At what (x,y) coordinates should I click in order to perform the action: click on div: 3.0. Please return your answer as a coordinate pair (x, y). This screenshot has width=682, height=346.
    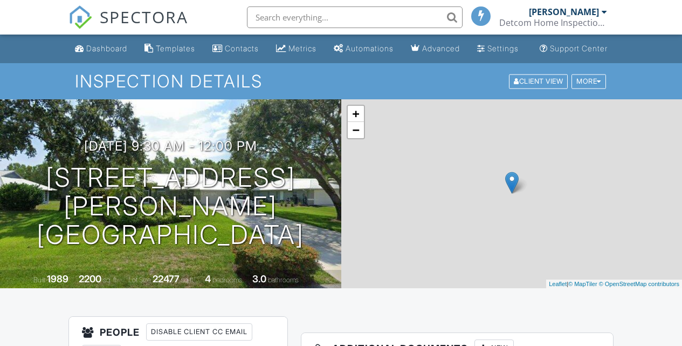
    Looking at the image, I should click on (259, 278).